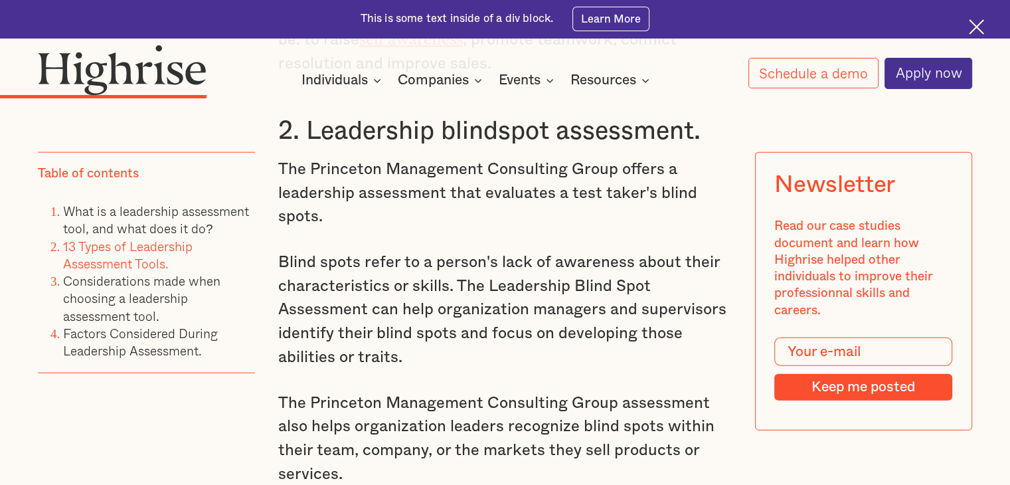  What do you see at coordinates (141, 297) in the screenshot?
I see `a: Considerations made when choosing a leadership assessment tool.` at bounding box center [141, 297].